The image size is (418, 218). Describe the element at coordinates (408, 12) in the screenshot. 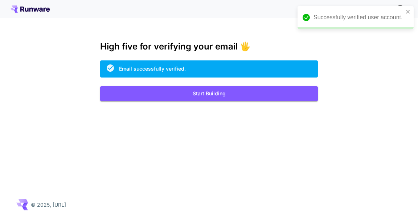

I see `button: close` at that location.